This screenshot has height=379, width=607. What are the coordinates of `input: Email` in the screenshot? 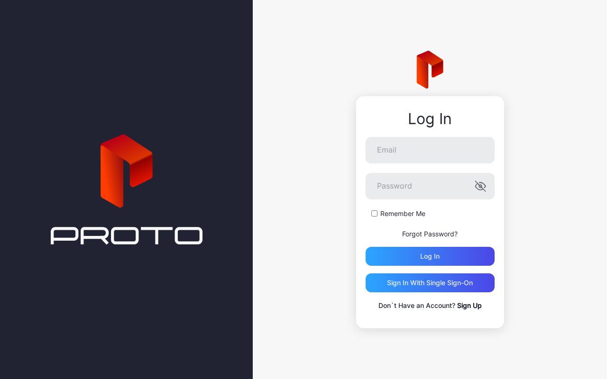 It's located at (430, 150).